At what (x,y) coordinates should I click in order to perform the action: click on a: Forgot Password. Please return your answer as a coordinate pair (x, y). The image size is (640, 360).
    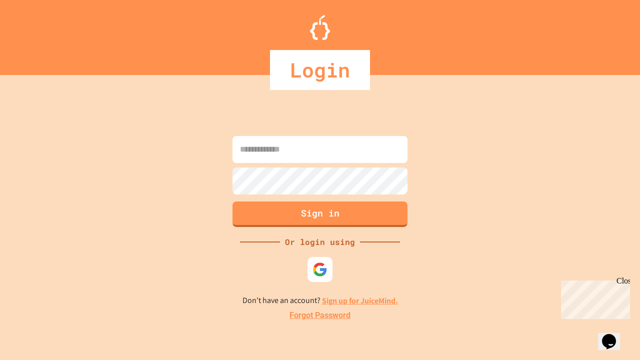
    Looking at the image, I should click on (320, 315).